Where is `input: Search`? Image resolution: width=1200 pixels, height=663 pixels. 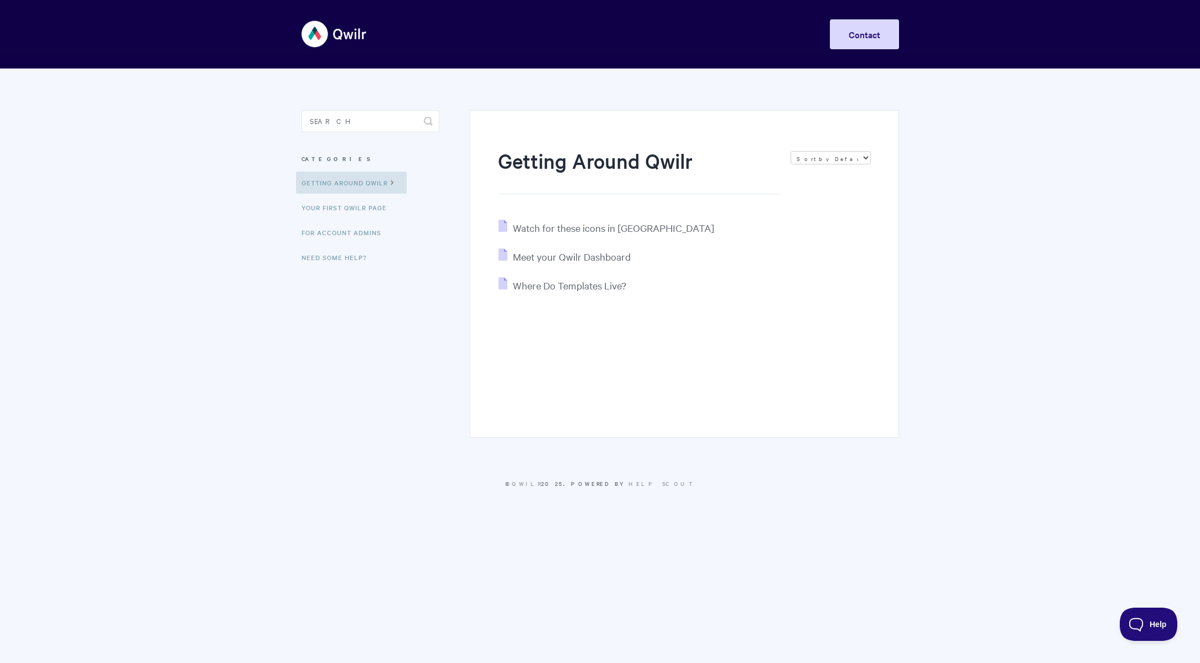 input: Search is located at coordinates (370, 121).